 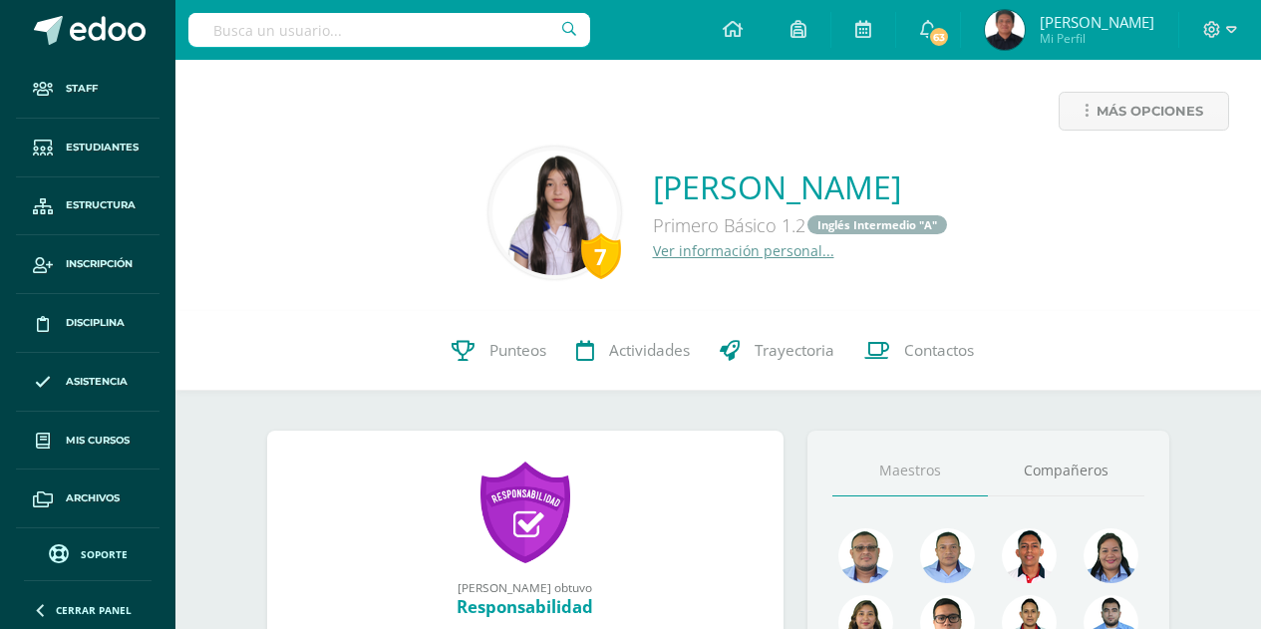 What do you see at coordinates (95, 323) in the screenshot?
I see `span: Disciplina` at bounding box center [95, 323].